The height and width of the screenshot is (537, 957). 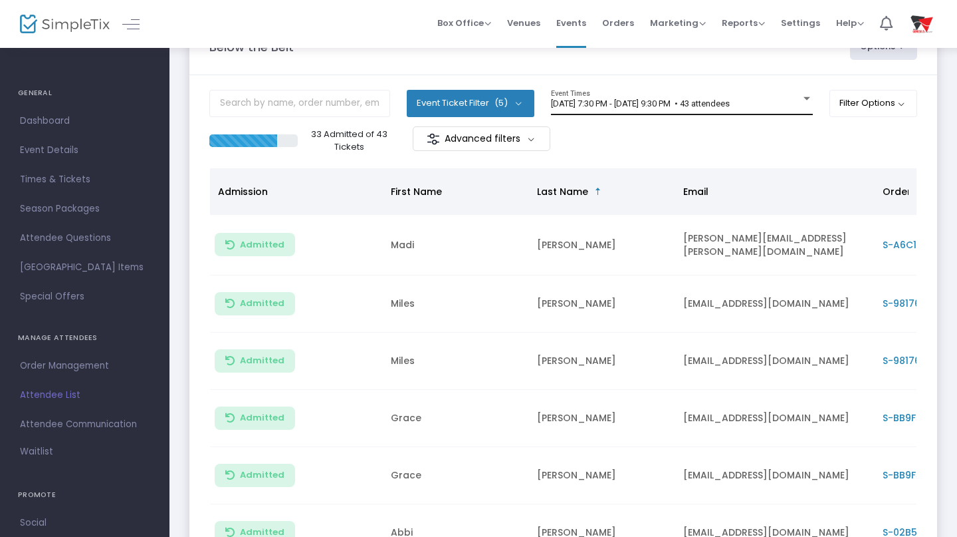 What do you see at coordinates (696, 191) in the screenshot?
I see `span: Email` at bounding box center [696, 191].